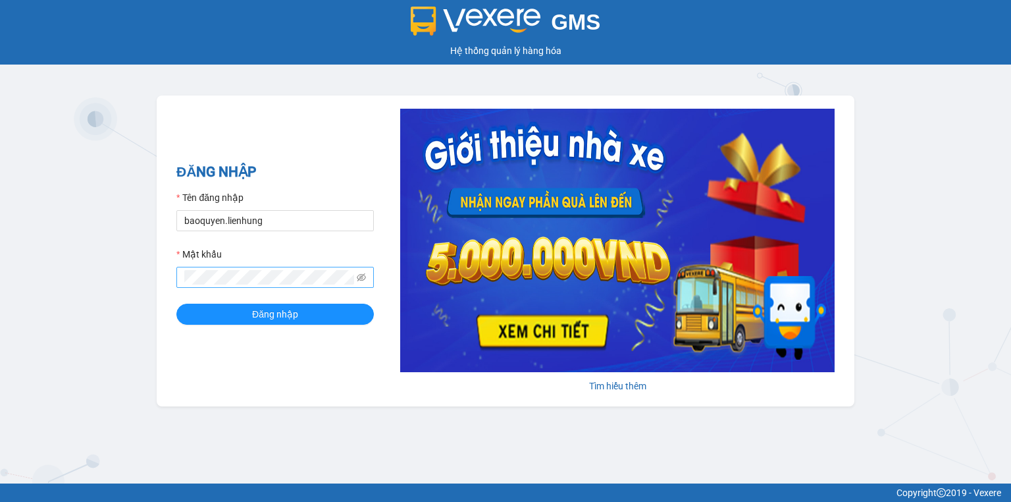 This screenshot has width=1011, height=502. Describe the element at coordinates (275, 221) in the screenshot. I see `input: Tên đăng nhập` at that location.